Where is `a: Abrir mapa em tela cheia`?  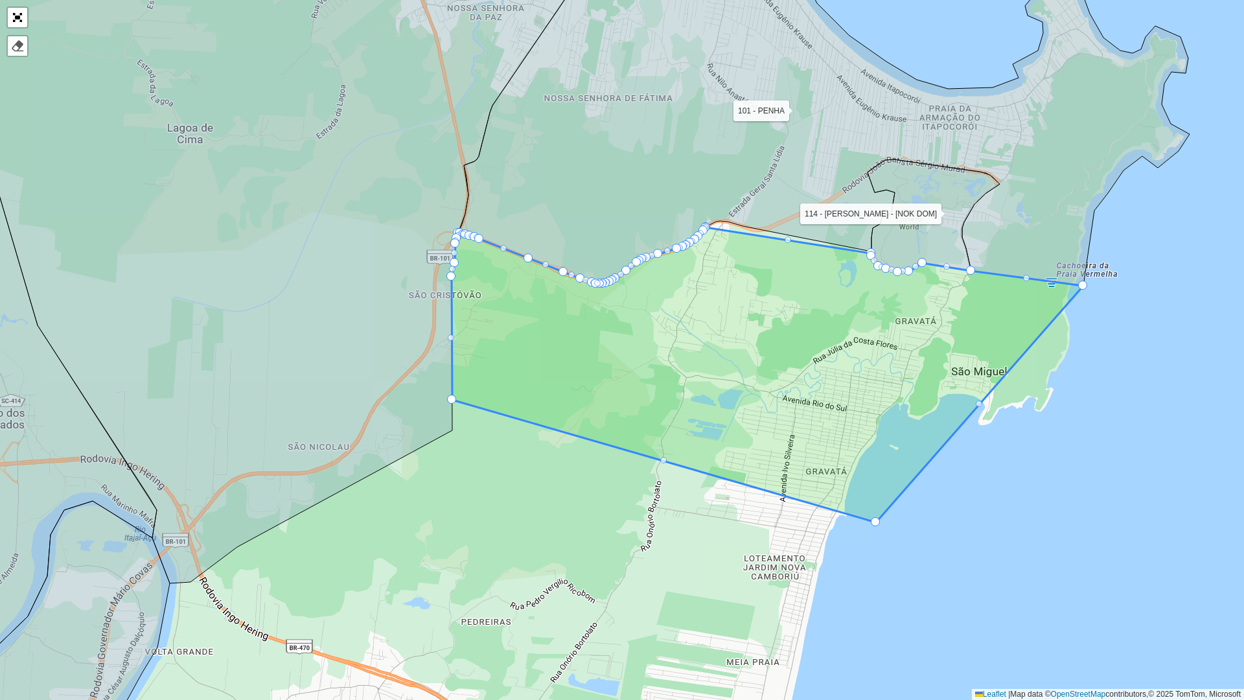
a: Abrir mapa em tela cheia is located at coordinates (17, 17).